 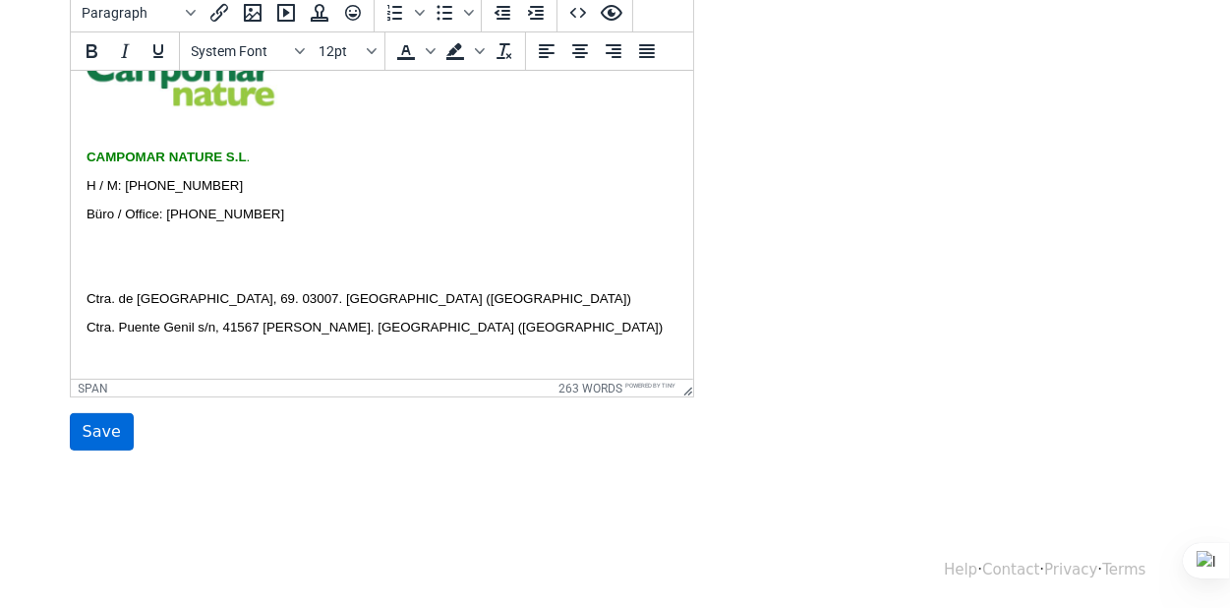 I want to click on button: Bold, so click(x=91, y=51).